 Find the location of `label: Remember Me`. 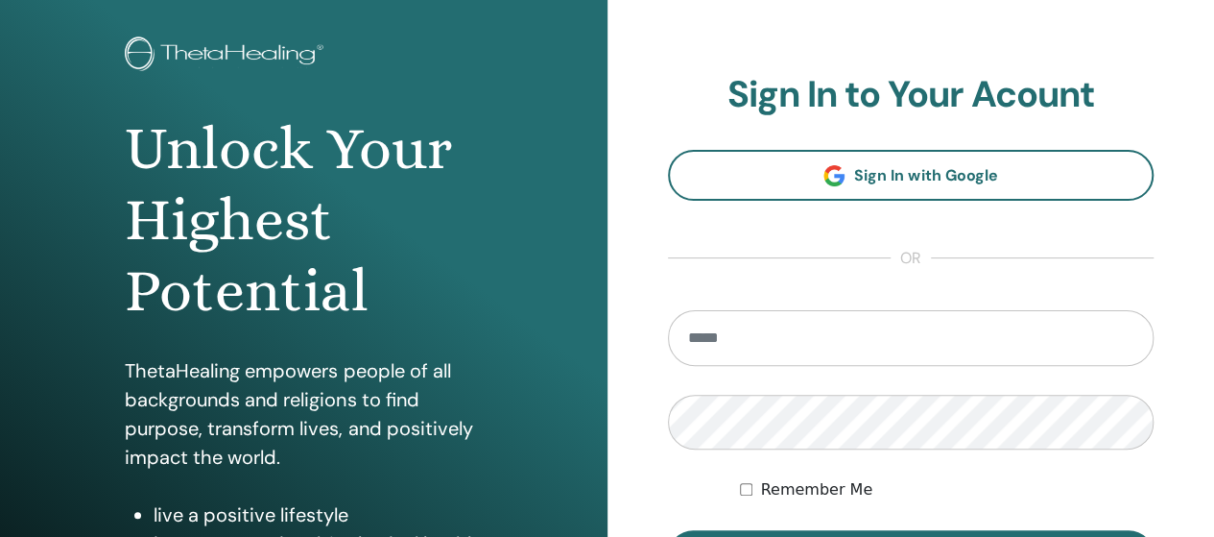

label: Remember Me is located at coordinates (816, 489).